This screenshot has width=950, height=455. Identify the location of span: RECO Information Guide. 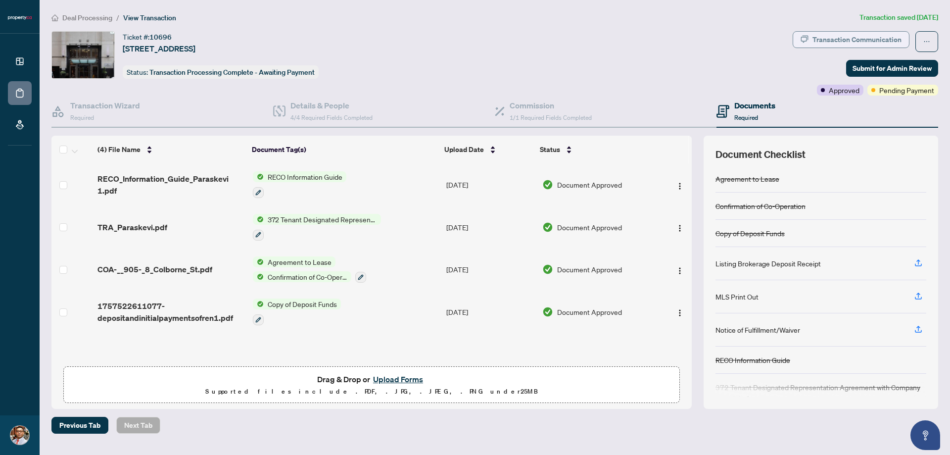
(305, 177).